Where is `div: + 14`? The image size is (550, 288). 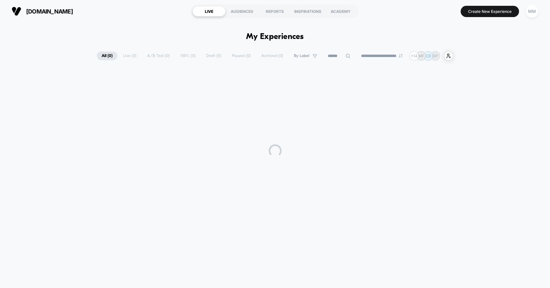
div: + 14 is located at coordinates (414, 56).